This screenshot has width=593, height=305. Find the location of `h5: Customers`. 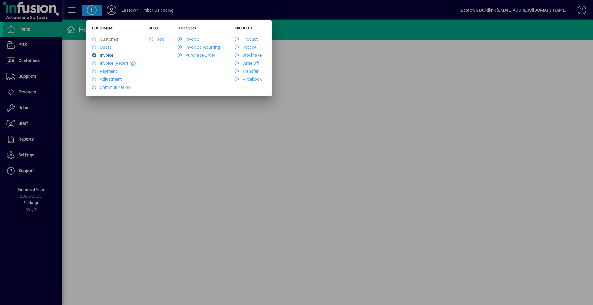

h5: Customers is located at coordinates (114, 29).